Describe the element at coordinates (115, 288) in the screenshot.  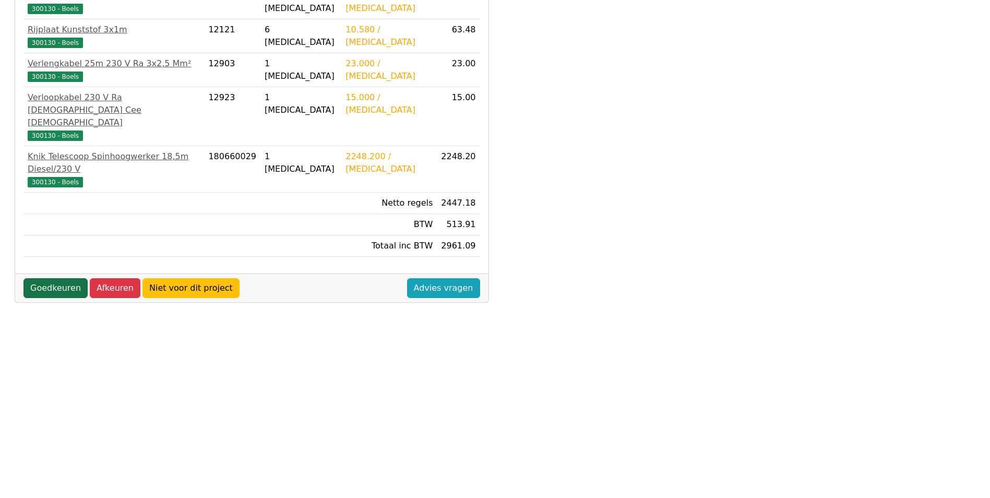
I see `a: Afkeuren` at that location.